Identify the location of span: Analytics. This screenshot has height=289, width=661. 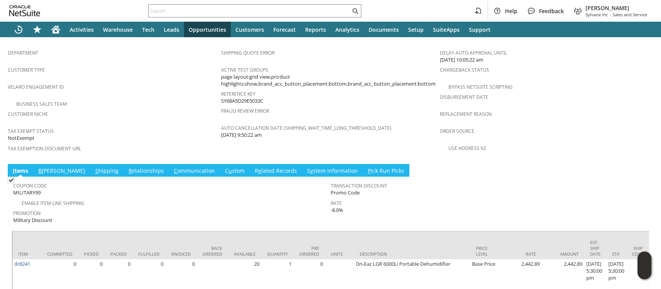
(347, 29).